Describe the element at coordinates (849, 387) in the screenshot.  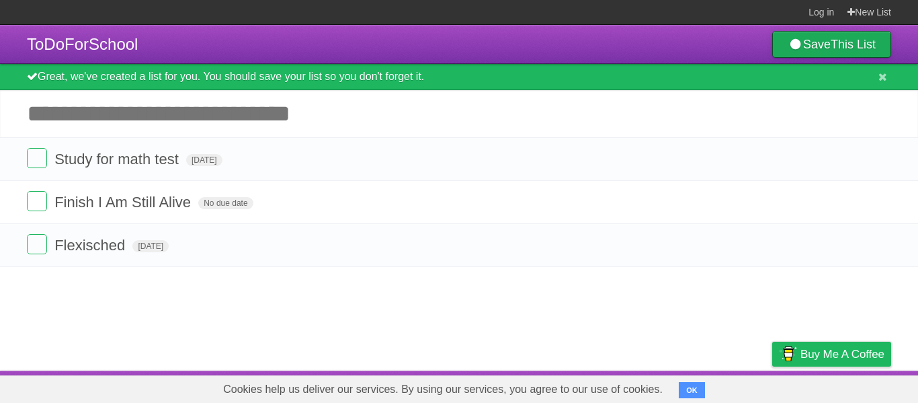
I see `a: Suggest a feature` at that location.